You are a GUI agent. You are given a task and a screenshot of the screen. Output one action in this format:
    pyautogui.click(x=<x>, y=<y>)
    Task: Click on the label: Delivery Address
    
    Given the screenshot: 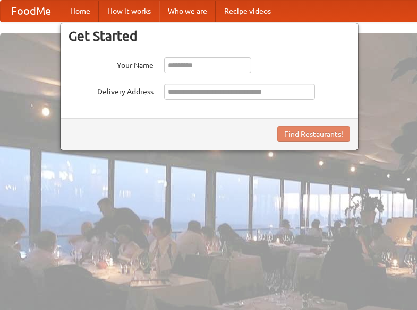 What is the action you would take?
    pyautogui.click(x=111, y=90)
    